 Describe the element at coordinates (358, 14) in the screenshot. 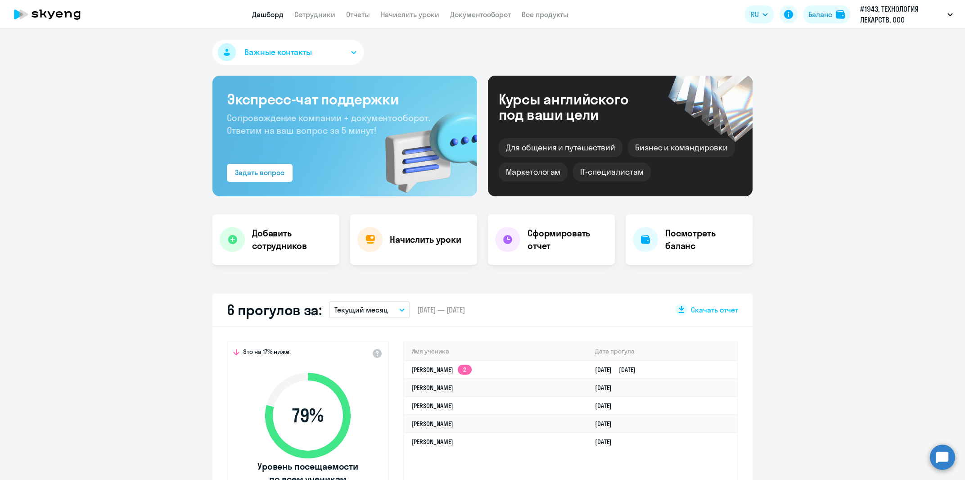

I see `a: Отчеты` at that location.